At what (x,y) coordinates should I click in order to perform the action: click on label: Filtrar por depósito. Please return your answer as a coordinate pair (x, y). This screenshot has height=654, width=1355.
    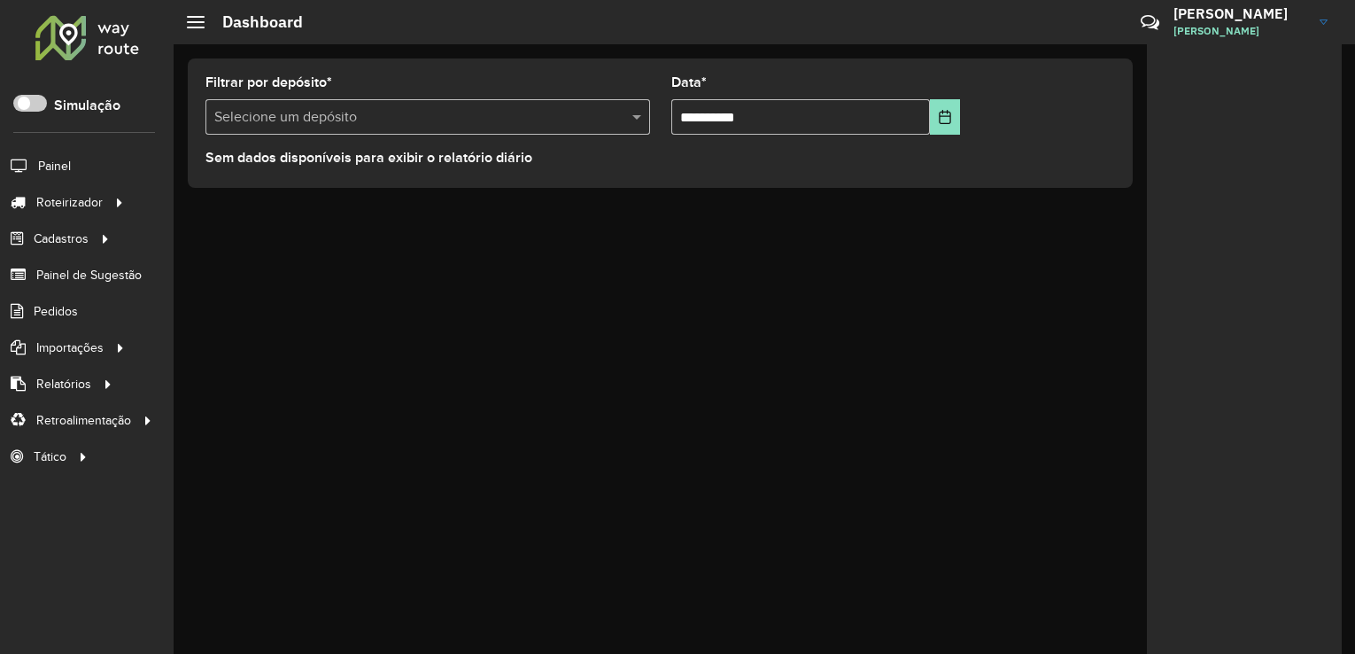
    Looking at the image, I should click on (268, 82).